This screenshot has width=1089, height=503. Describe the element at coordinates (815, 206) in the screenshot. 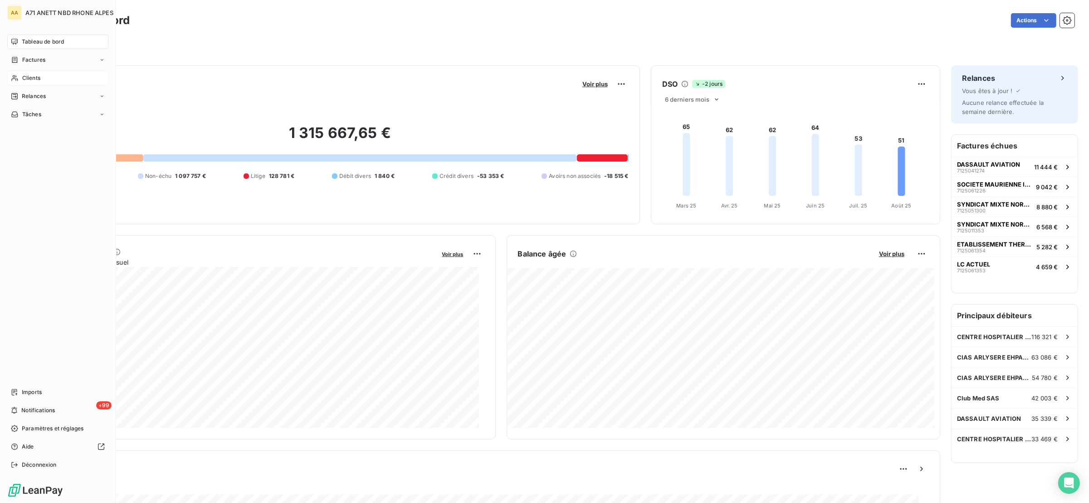

I see `tspan: Juin 25` at that location.